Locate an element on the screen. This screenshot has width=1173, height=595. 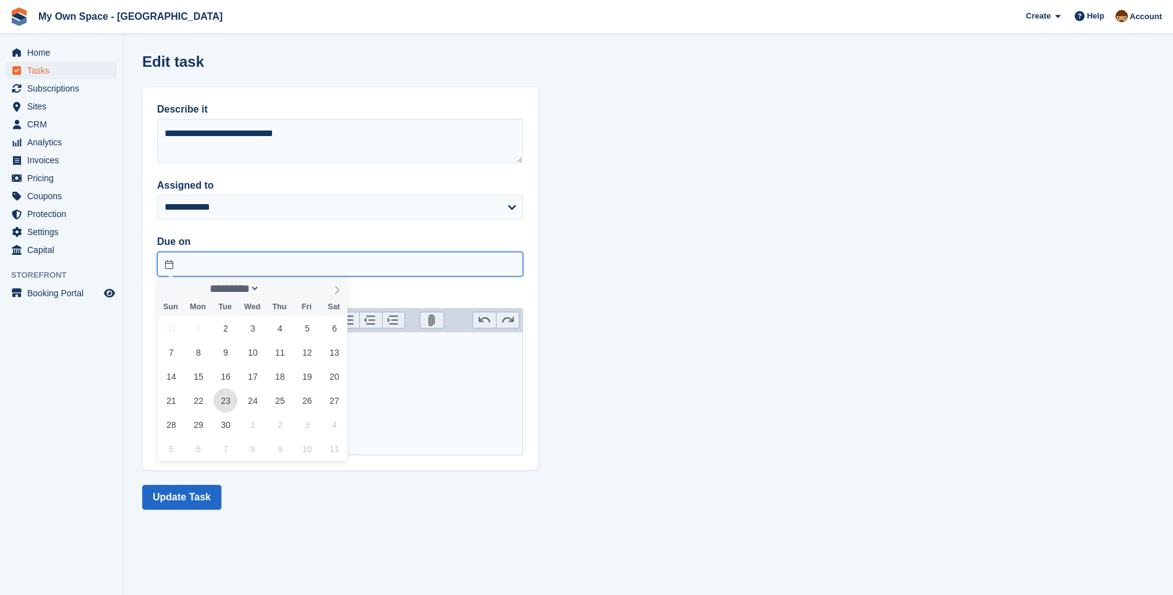
span: September 12, 2025 is located at coordinates (307, 352).